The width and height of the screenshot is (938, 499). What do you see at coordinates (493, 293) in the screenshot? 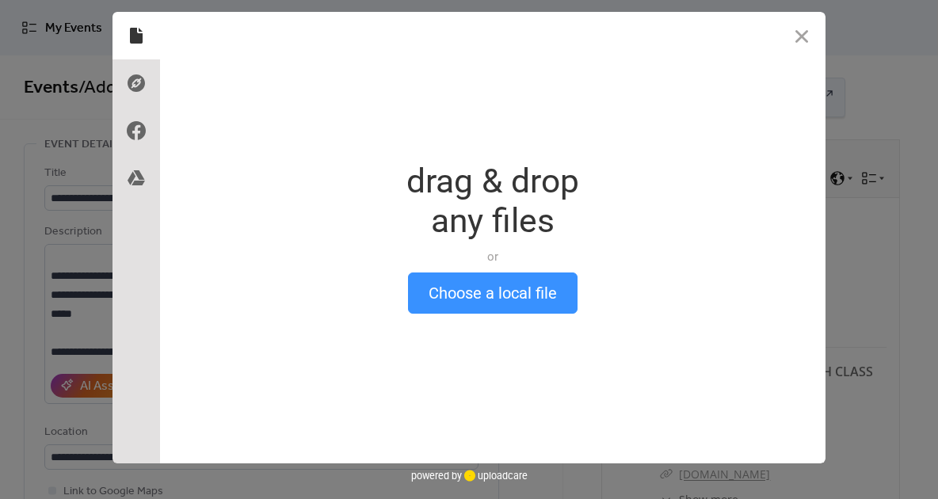
I see `button: Choose a local file` at bounding box center [493, 293].